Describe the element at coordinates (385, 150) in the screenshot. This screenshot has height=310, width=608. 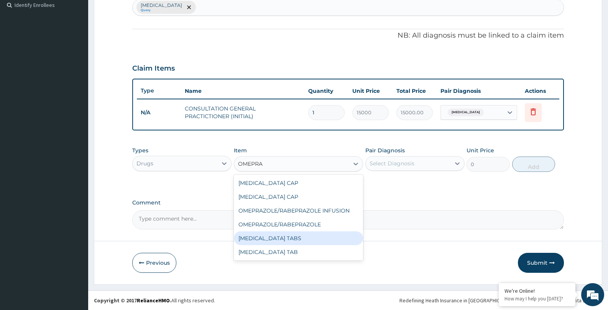
I see `label: Pair Diagnosis` at that location.